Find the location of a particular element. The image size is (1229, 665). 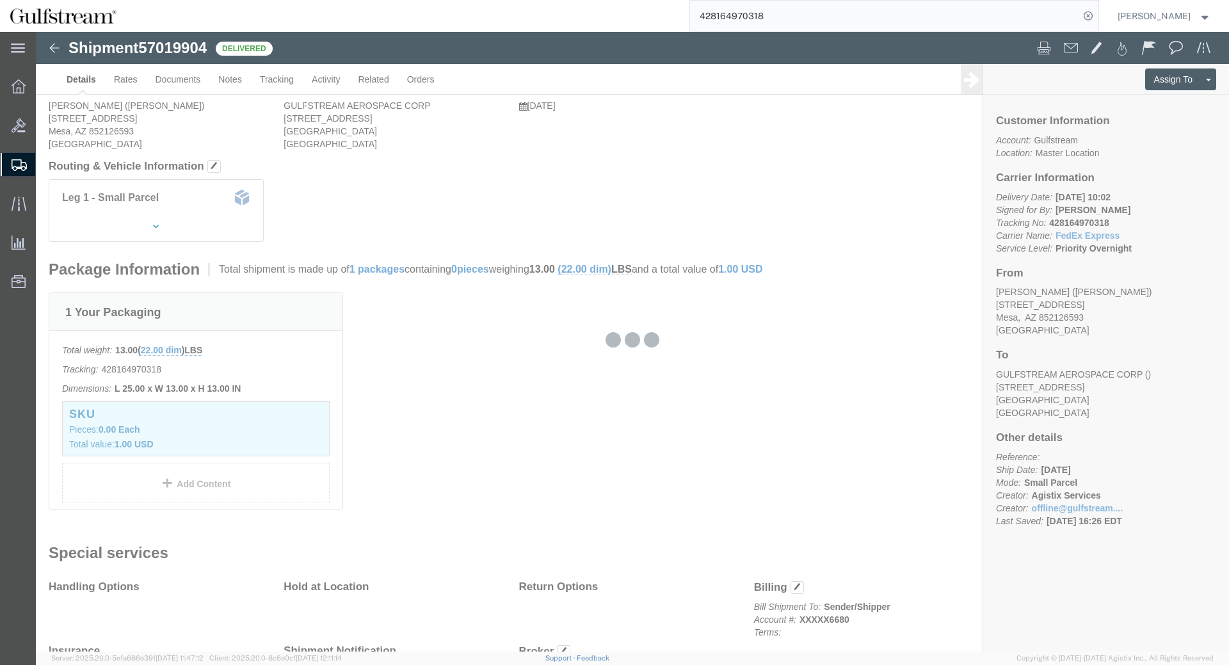

span: Server: 2025.20.0-5efa686e39f is located at coordinates (127, 658).